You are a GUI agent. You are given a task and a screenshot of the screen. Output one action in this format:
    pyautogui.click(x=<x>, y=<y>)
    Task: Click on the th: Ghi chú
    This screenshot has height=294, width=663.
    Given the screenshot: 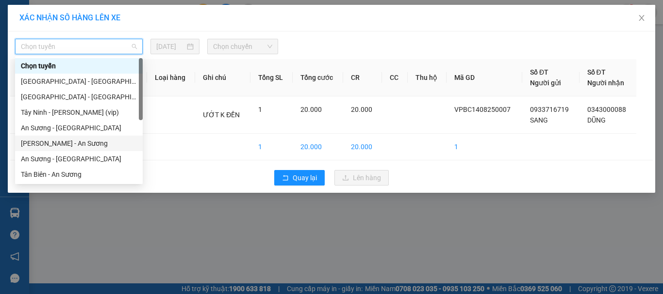 What is the action you would take?
    pyautogui.click(x=223, y=78)
    